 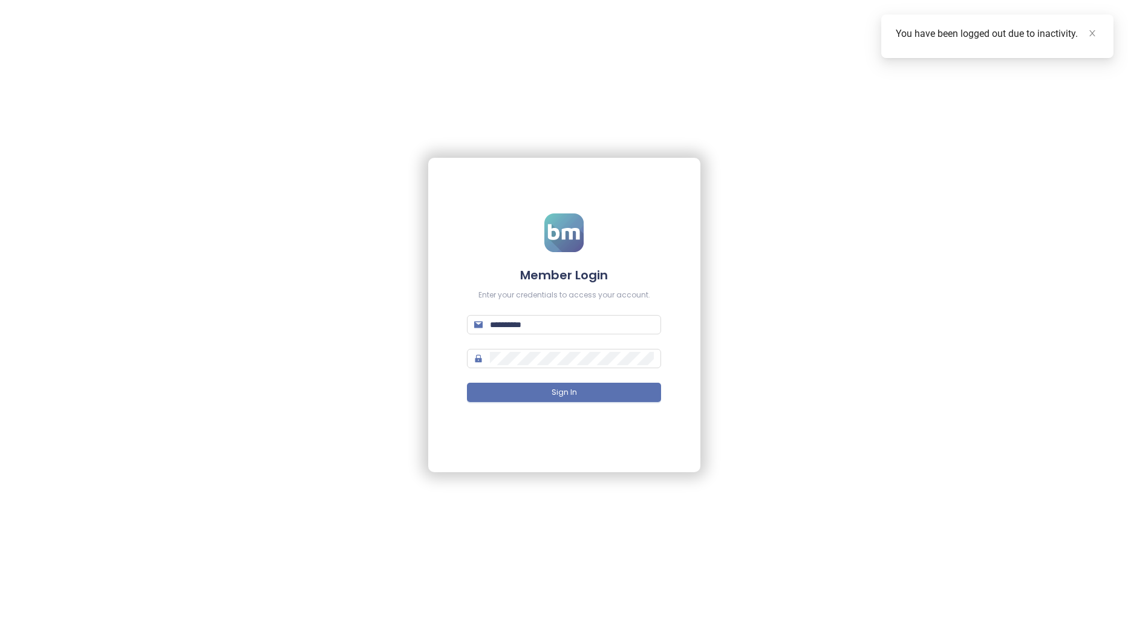 I want to click on span: mail, so click(x=478, y=325).